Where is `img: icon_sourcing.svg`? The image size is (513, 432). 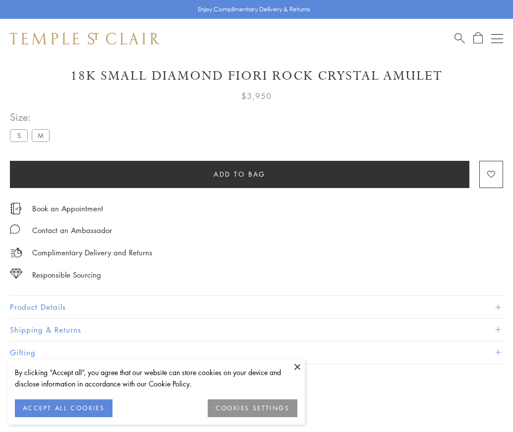
img: icon_sourcing.svg is located at coordinates (16, 274).